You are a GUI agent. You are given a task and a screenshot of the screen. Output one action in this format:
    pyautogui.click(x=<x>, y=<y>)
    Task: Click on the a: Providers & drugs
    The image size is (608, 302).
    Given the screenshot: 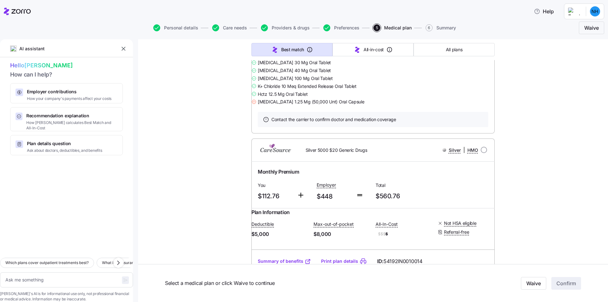 What is the action you would take?
    pyautogui.click(x=285, y=28)
    